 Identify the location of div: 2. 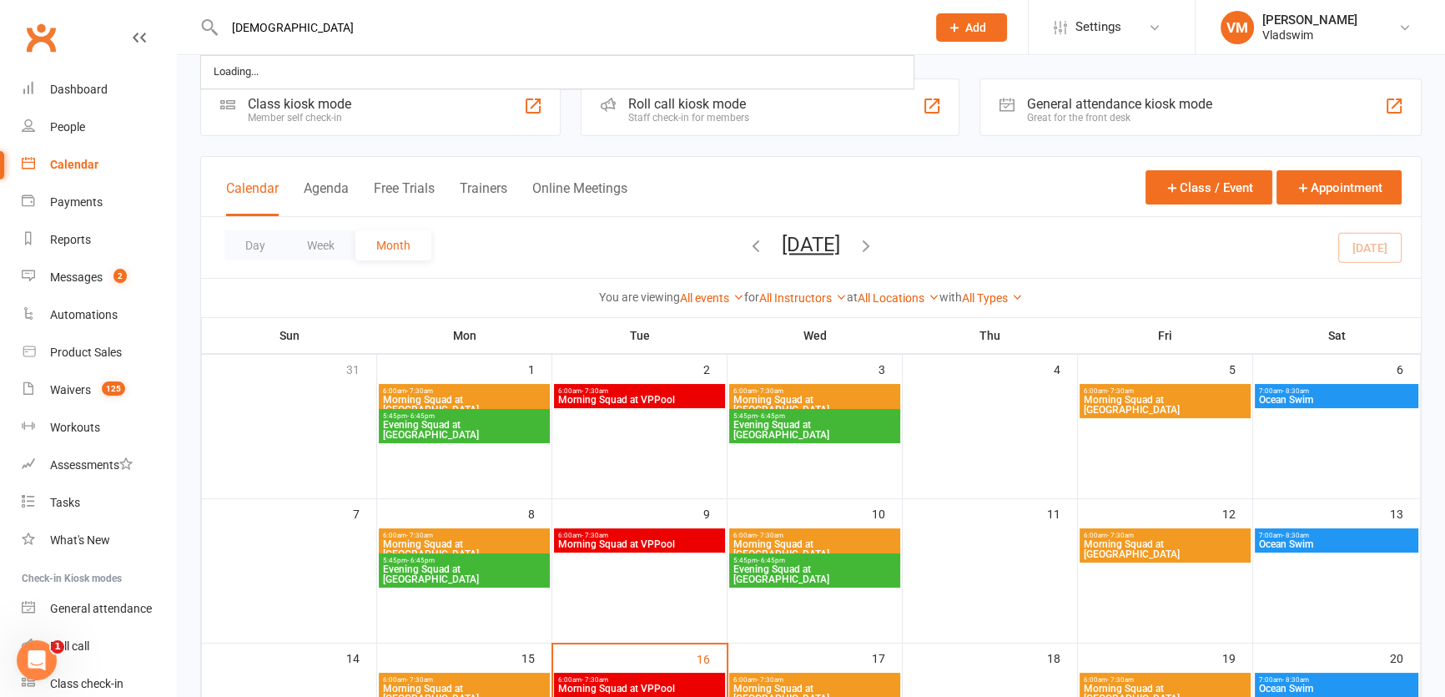
(715, 368).